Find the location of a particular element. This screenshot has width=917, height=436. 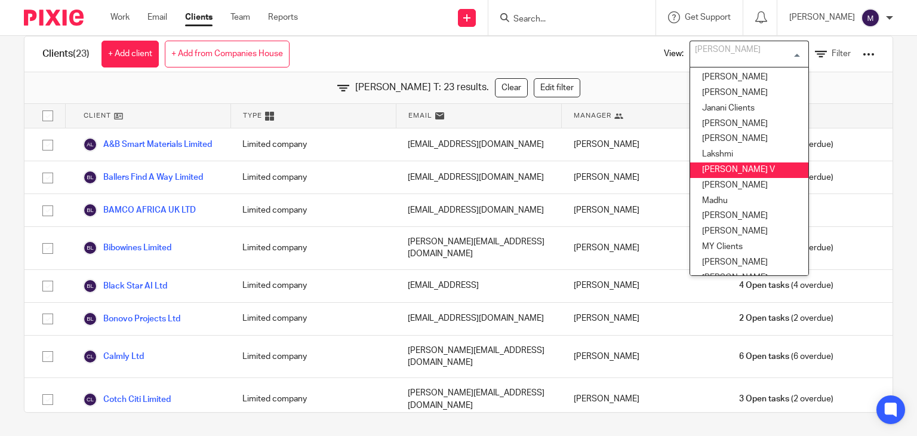

span: Email is located at coordinates (420, 115).